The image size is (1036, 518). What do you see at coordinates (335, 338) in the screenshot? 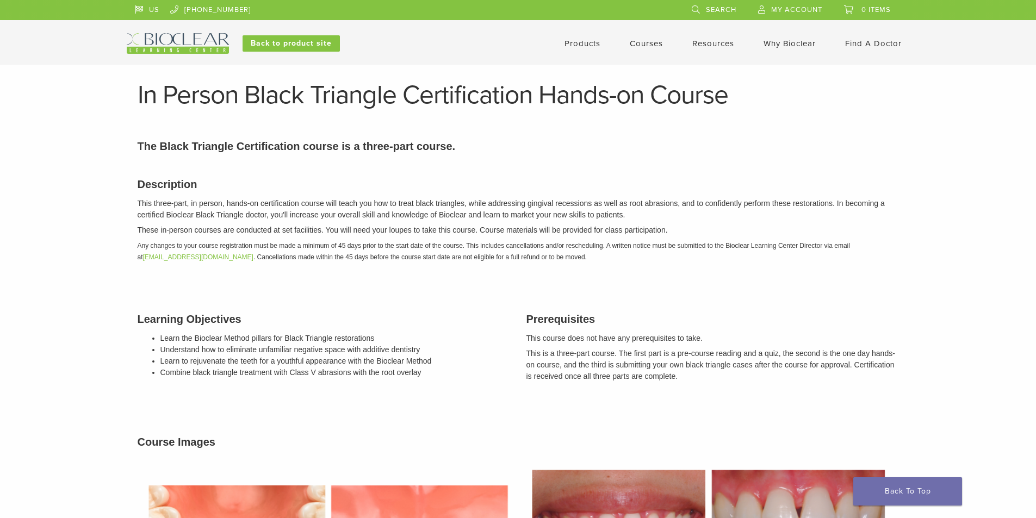
I see `li: Learn the Bioclear Method pillars for Black Triangle restorations` at bounding box center [335, 338].